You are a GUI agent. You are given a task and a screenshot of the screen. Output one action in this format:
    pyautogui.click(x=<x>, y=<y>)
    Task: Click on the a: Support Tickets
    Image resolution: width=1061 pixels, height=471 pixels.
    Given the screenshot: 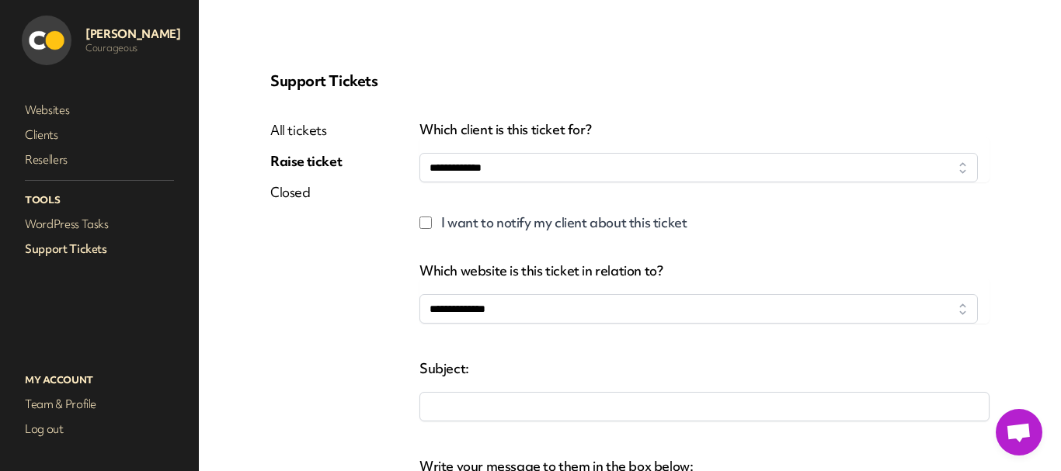 What is the action you would take?
    pyautogui.click(x=99, y=249)
    